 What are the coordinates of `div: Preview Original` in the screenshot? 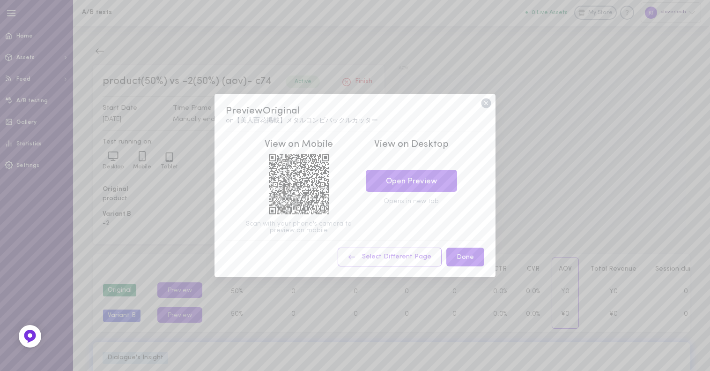 It's located at (355, 111).